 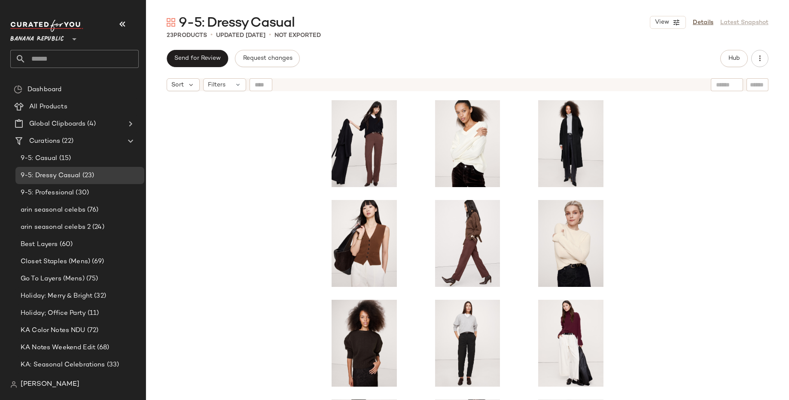 What do you see at coordinates (53, 330) in the screenshot?
I see `span: KA Color Notes NDU` at bounding box center [53, 330].